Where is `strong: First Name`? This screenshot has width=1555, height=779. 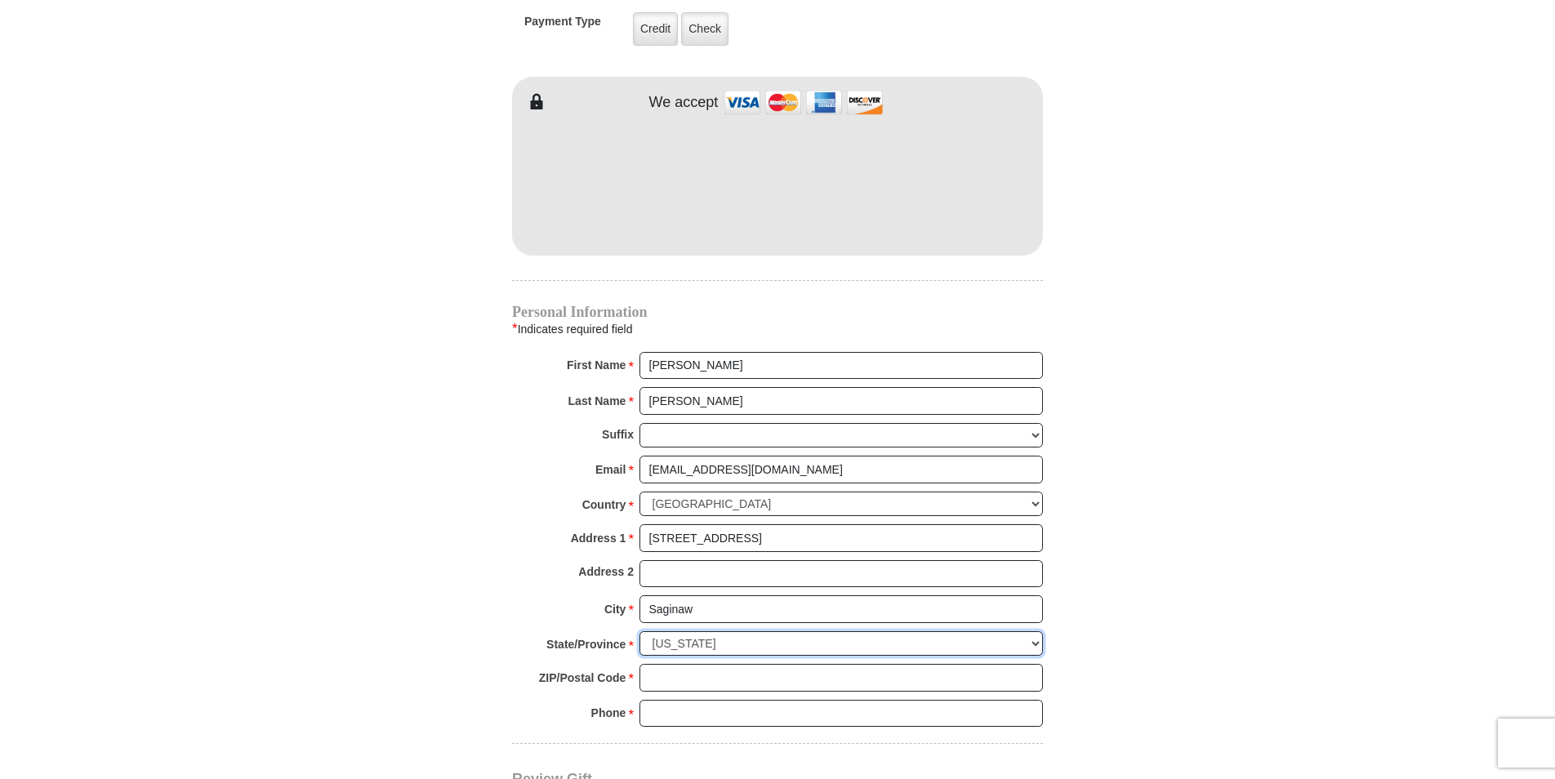
strong: First Name is located at coordinates (596, 365).